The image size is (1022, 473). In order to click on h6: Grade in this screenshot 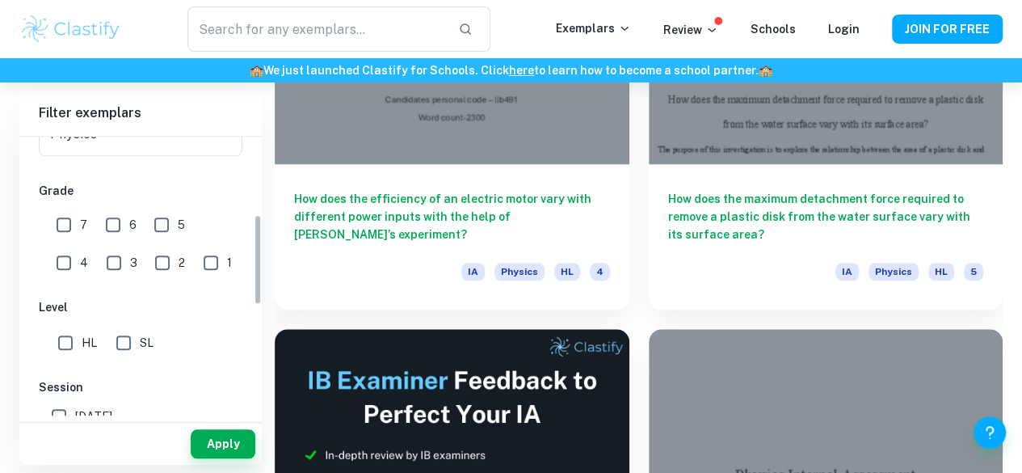, I will do `click(141, 191)`.